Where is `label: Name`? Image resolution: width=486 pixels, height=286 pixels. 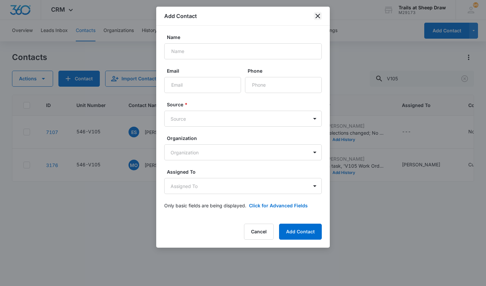 label: Name is located at coordinates (246, 37).